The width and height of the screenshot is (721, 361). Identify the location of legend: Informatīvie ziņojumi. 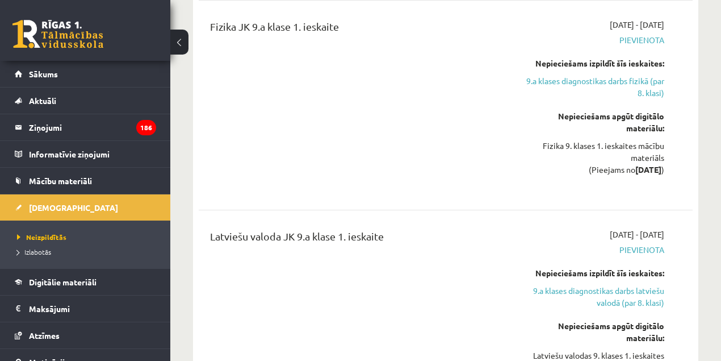
(93, 154).